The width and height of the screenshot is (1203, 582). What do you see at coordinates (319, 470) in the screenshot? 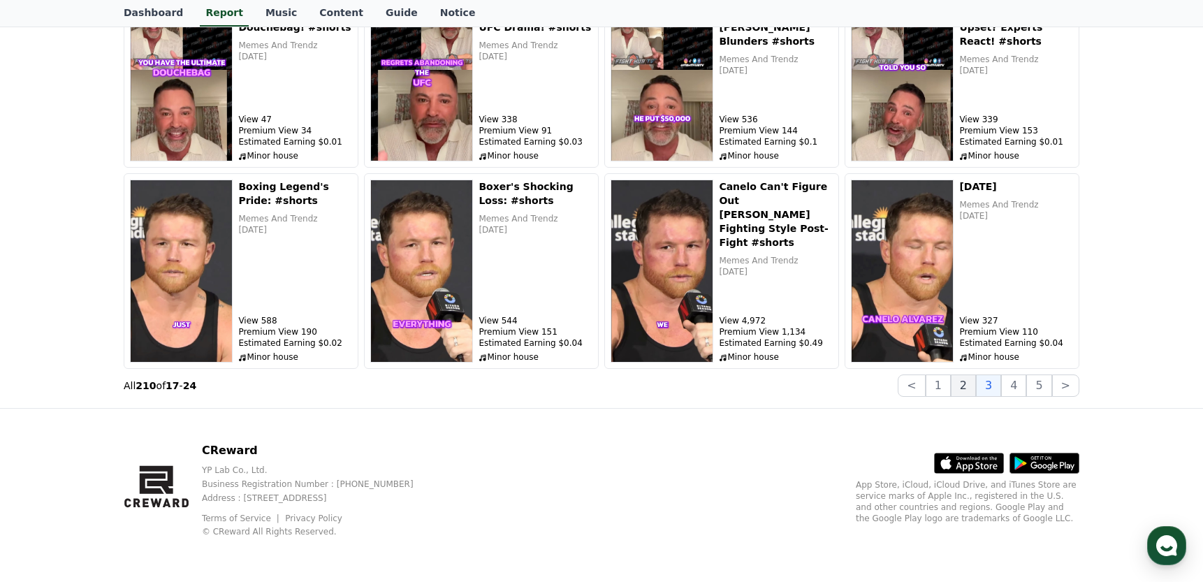
I see `p: YP Lab Co., Ltd.` at bounding box center [319, 470].